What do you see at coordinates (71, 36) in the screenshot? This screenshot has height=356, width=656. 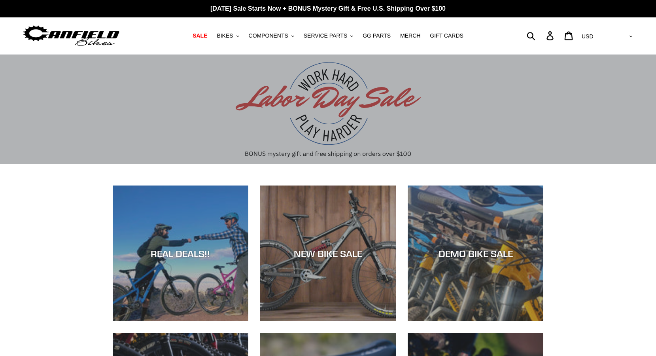 I see `img: Canfield Bikes` at bounding box center [71, 36].